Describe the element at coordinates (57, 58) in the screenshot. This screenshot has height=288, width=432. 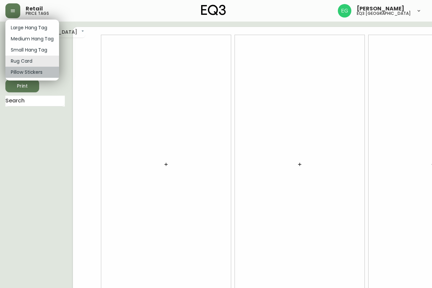
I see `textarea: FINAL SALE - CANNOT BE COMBINED WITH ANY OTHER PROMOTIONAL SALES OR DISCOUNTS` at that location.